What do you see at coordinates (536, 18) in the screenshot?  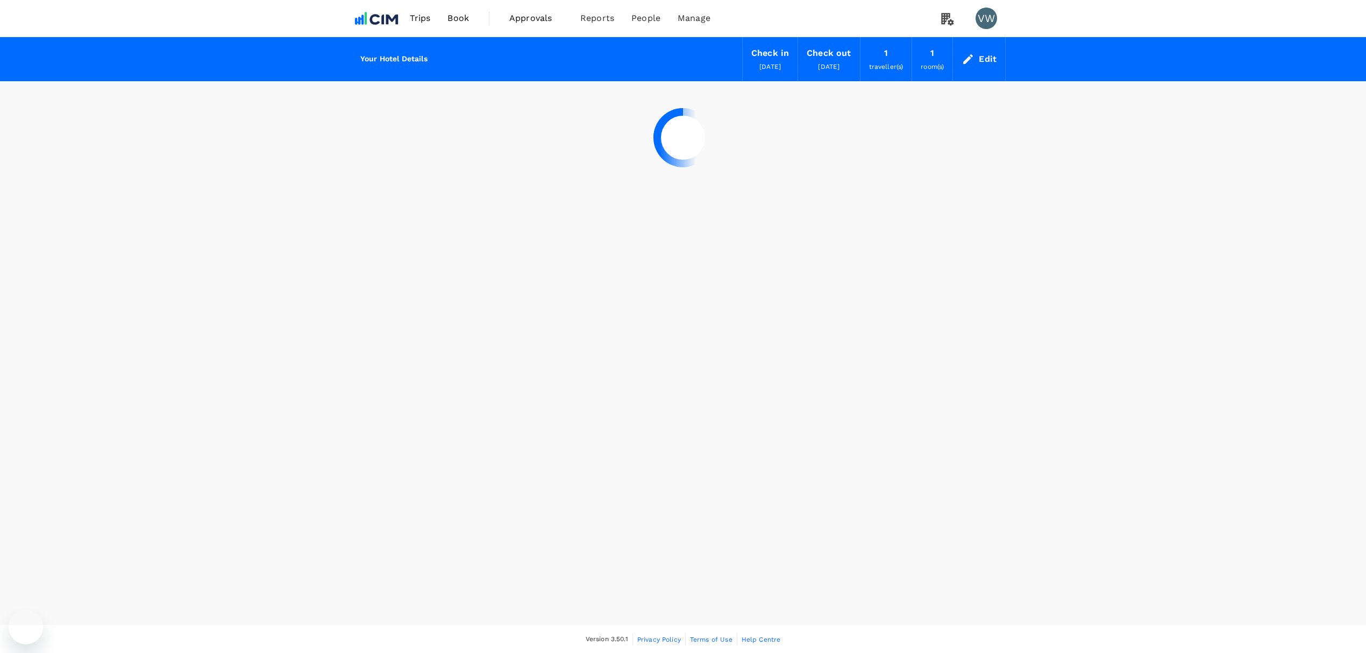 I see `span: Approvals` at bounding box center [536, 18].